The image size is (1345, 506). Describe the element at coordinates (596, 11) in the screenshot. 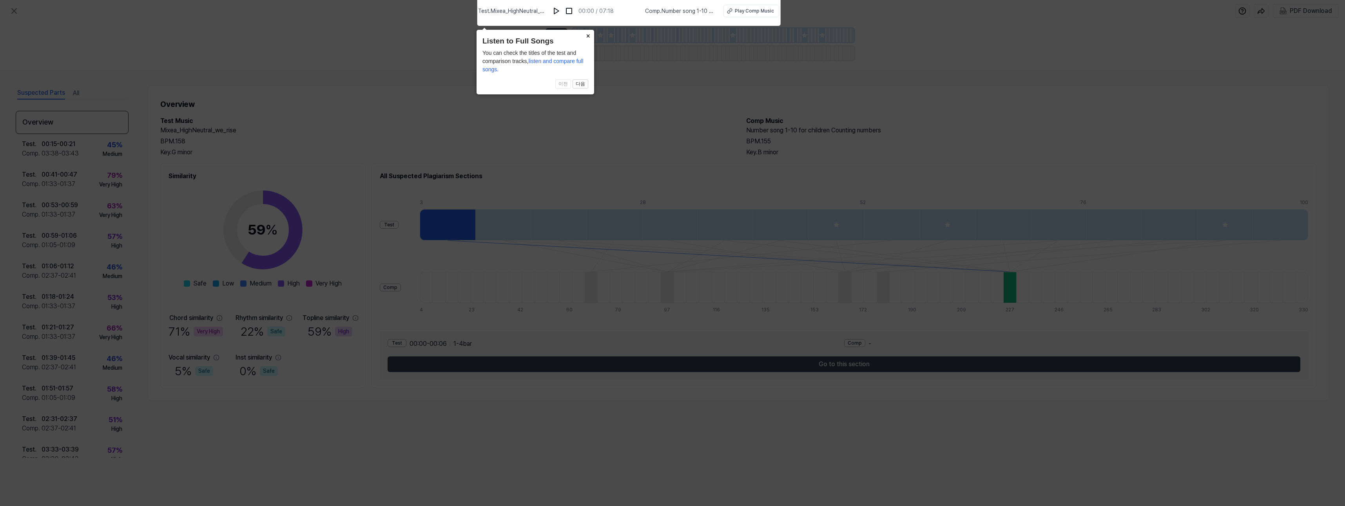

I see `div: 00:00 / 07:18` at that location.